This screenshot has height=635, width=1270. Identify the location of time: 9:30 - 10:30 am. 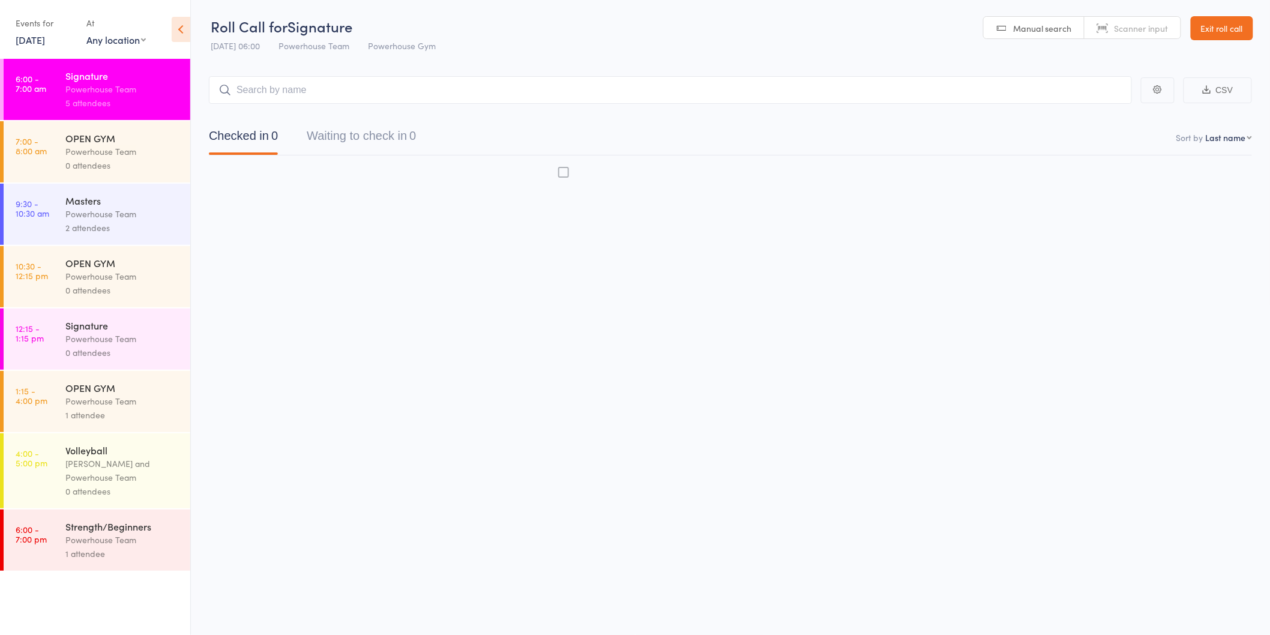
(32, 208).